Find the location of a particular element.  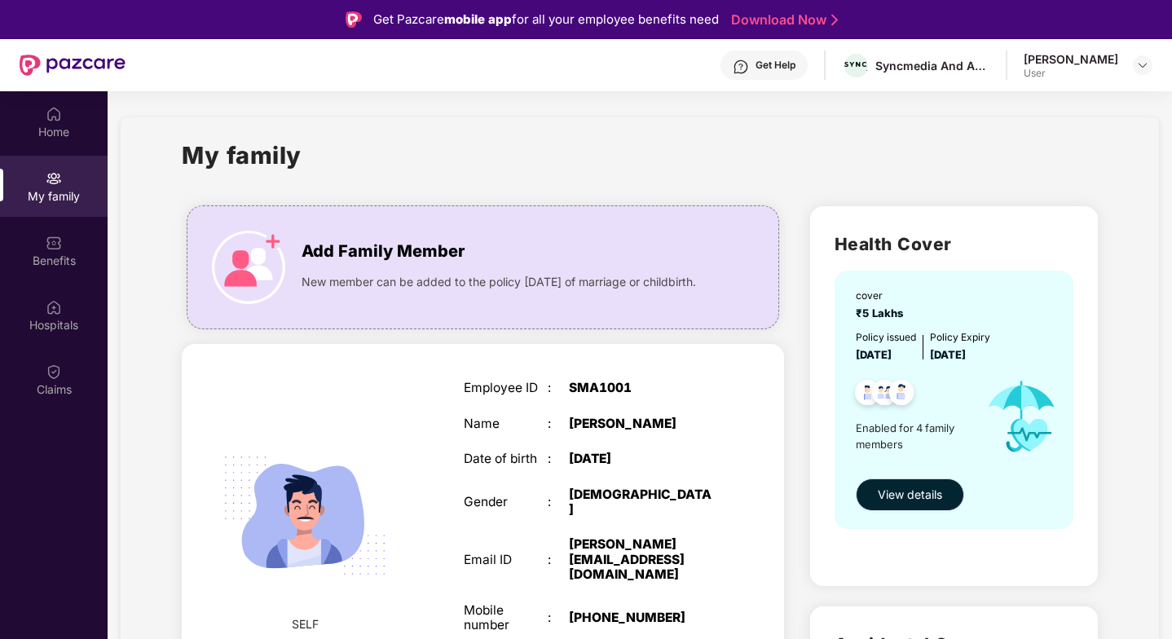

img: Logo is located at coordinates (354, 20).